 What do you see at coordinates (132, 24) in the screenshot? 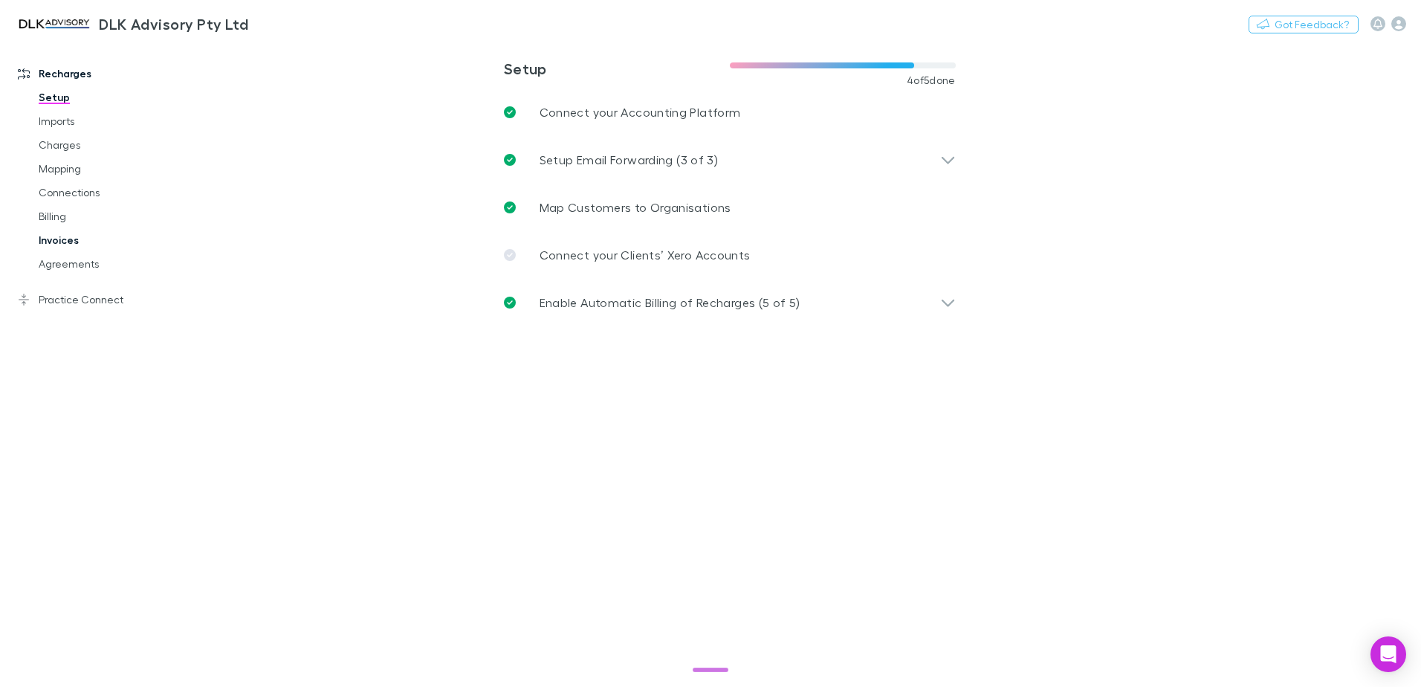
I see `a: DLK Advisory Pty Ltd` at bounding box center [132, 24].